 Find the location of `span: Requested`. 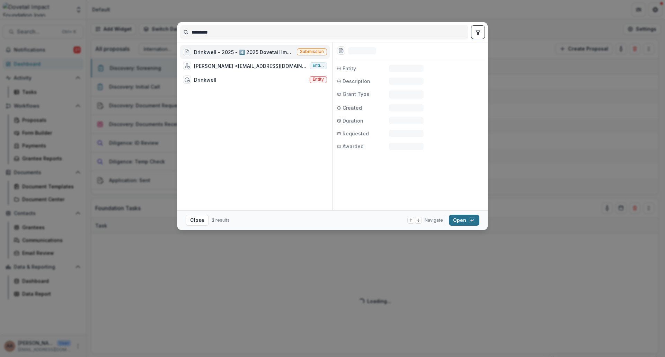

span: Requested is located at coordinates (356, 133).